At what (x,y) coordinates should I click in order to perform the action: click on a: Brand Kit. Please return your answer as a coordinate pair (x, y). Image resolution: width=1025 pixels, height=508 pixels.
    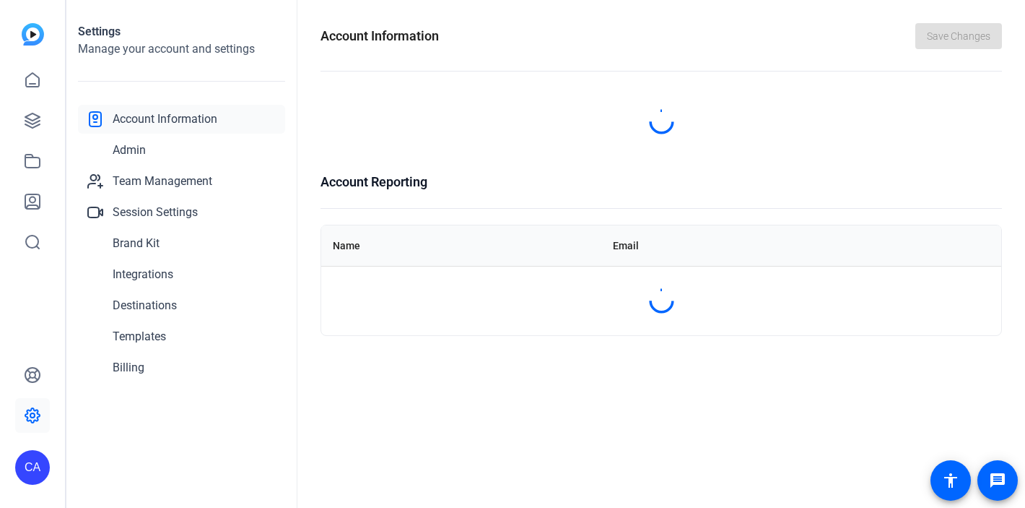
    Looking at the image, I should click on (181, 243).